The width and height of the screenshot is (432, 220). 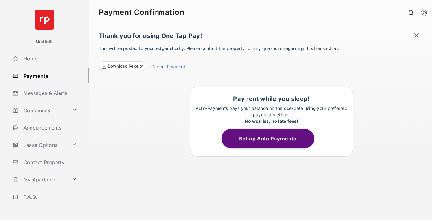 What do you see at coordinates (49, 76) in the screenshot?
I see `a: Payments` at bounding box center [49, 76].